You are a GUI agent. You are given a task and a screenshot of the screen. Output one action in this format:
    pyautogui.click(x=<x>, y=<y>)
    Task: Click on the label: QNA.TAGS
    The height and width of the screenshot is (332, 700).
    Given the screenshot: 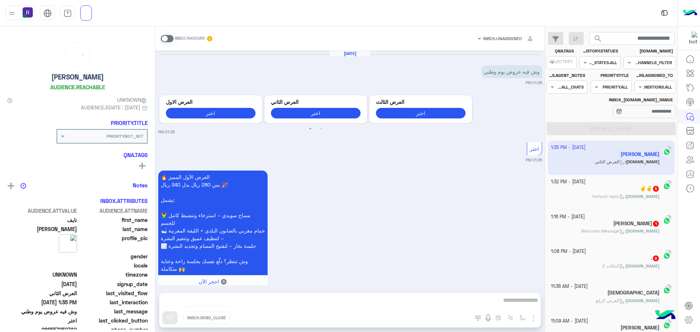 What is the action you would take?
    pyautogui.click(x=560, y=51)
    